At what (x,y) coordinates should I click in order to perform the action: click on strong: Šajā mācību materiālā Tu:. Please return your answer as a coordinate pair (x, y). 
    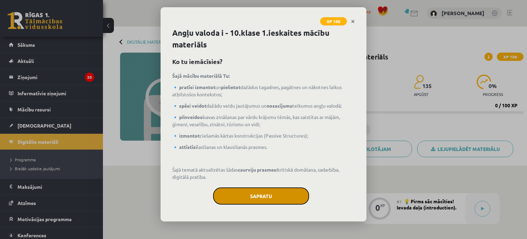
    Looking at the image, I should click on (201, 76).